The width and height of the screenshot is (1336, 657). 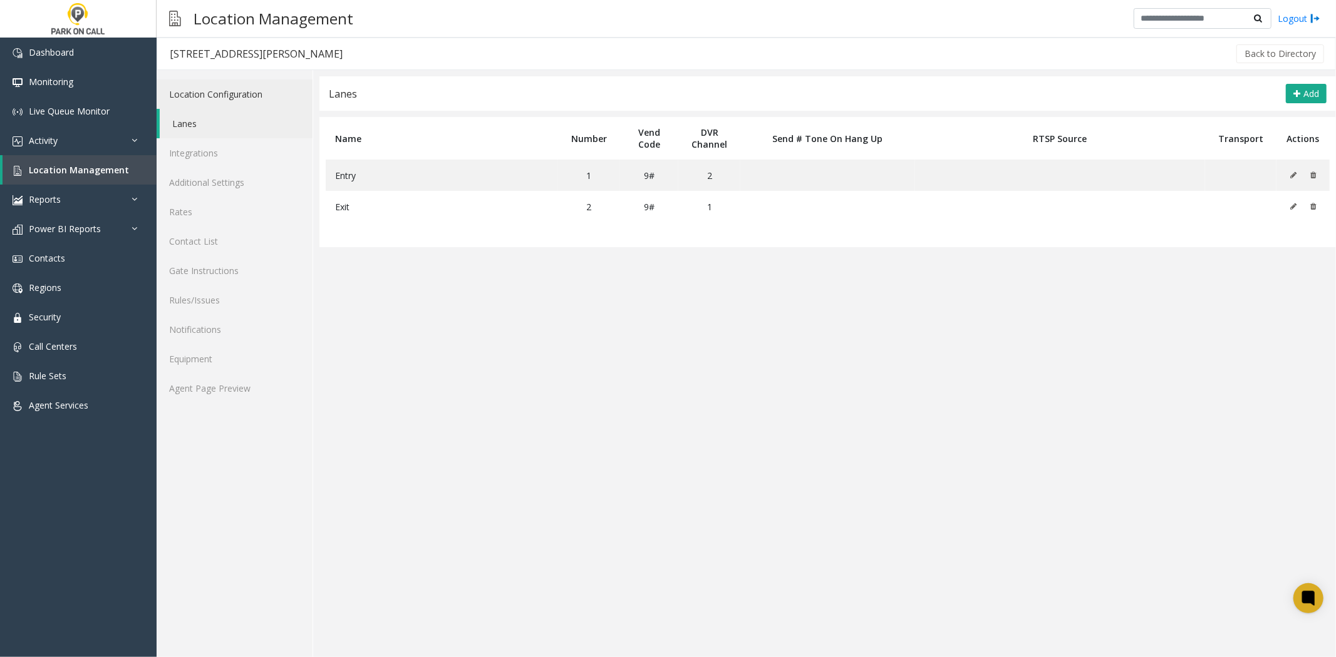 What do you see at coordinates (1299, 18) in the screenshot?
I see `a: Logout` at bounding box center [1299, 18].